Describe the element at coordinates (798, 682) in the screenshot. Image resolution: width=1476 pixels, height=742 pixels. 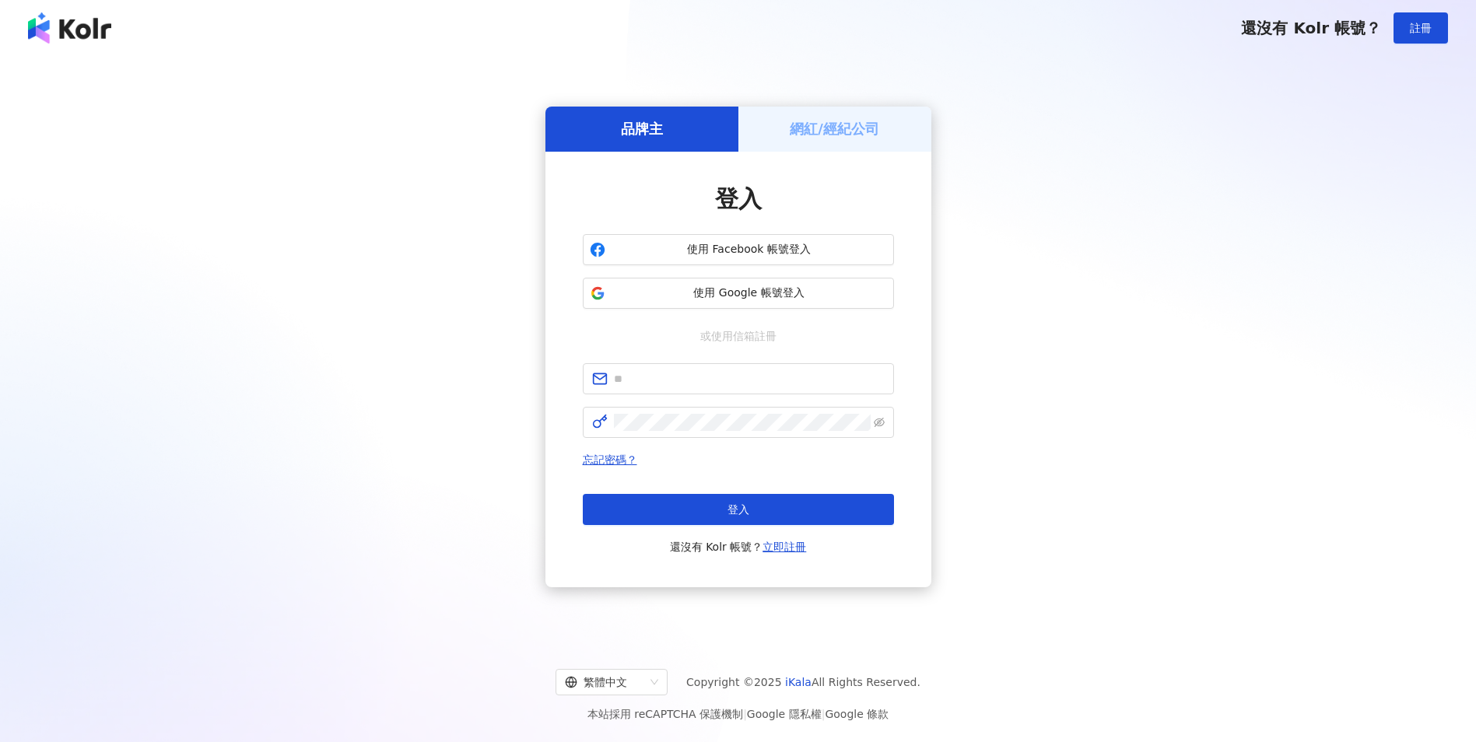
I see `a: iKala` at that location.